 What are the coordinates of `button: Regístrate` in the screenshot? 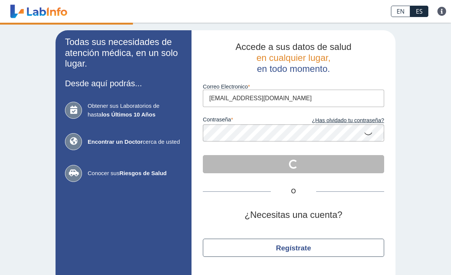 It's located at (294, 247).